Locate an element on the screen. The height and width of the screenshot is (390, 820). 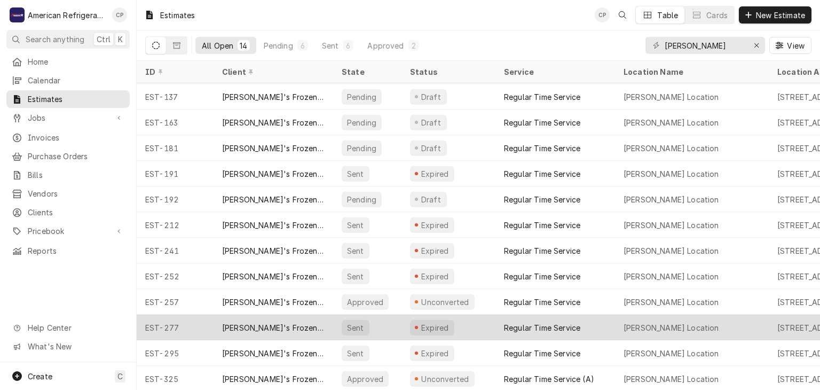
span: Purchase Orders is located at coordinates (76, 156).